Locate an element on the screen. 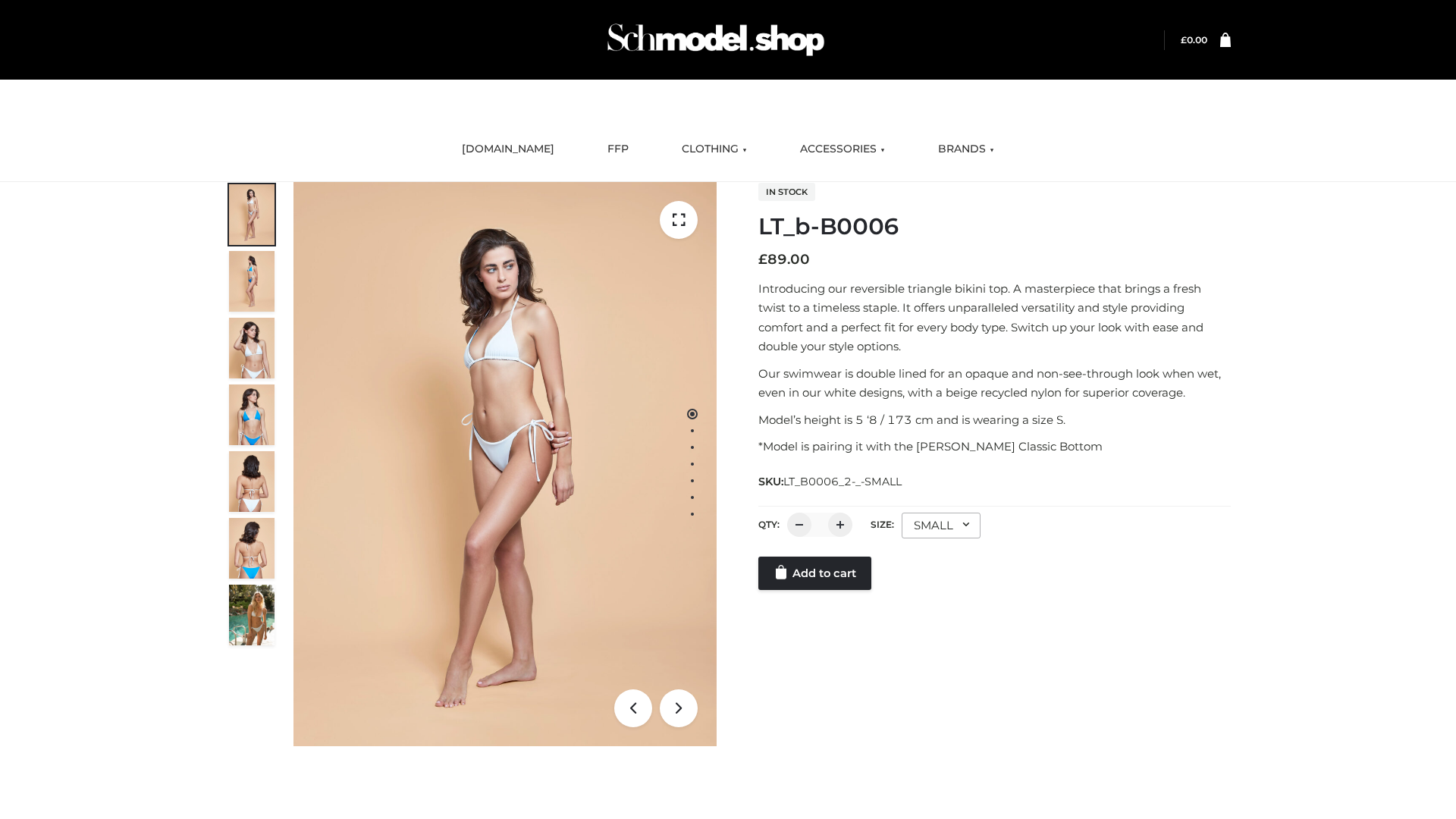  a: CLOTHING is located at coordinates (714, 149).